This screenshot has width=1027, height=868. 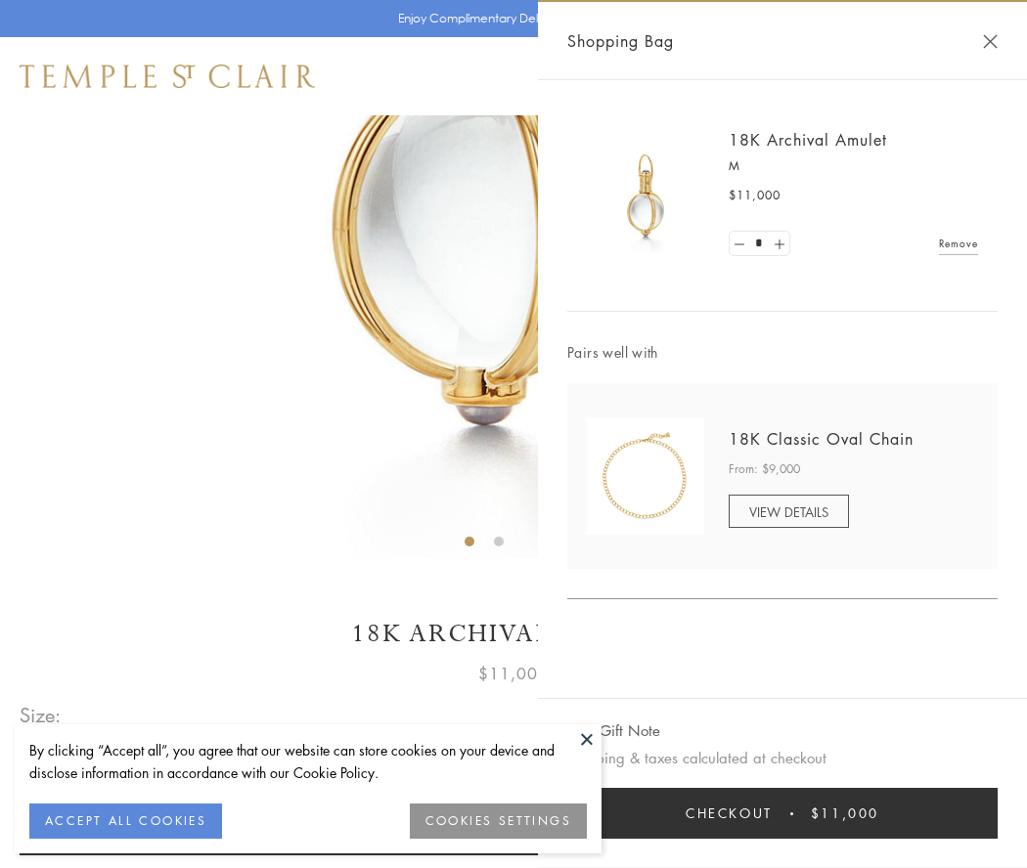 What do you see at coordinates (125, 821) in the screenshot?
I see `button: ACCEPT ALL COOKIES` at bounding box center [125, 821].